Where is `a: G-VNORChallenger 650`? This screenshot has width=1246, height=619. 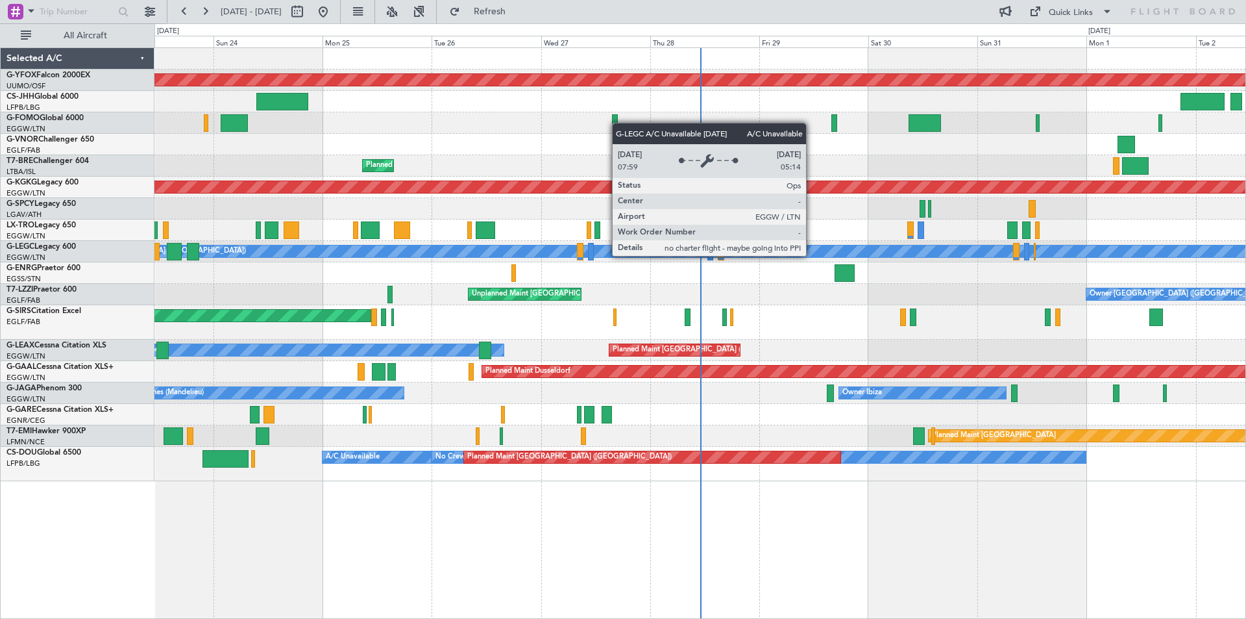 a: G-VNORChallenger 650 is located at coordinates (50, 140).